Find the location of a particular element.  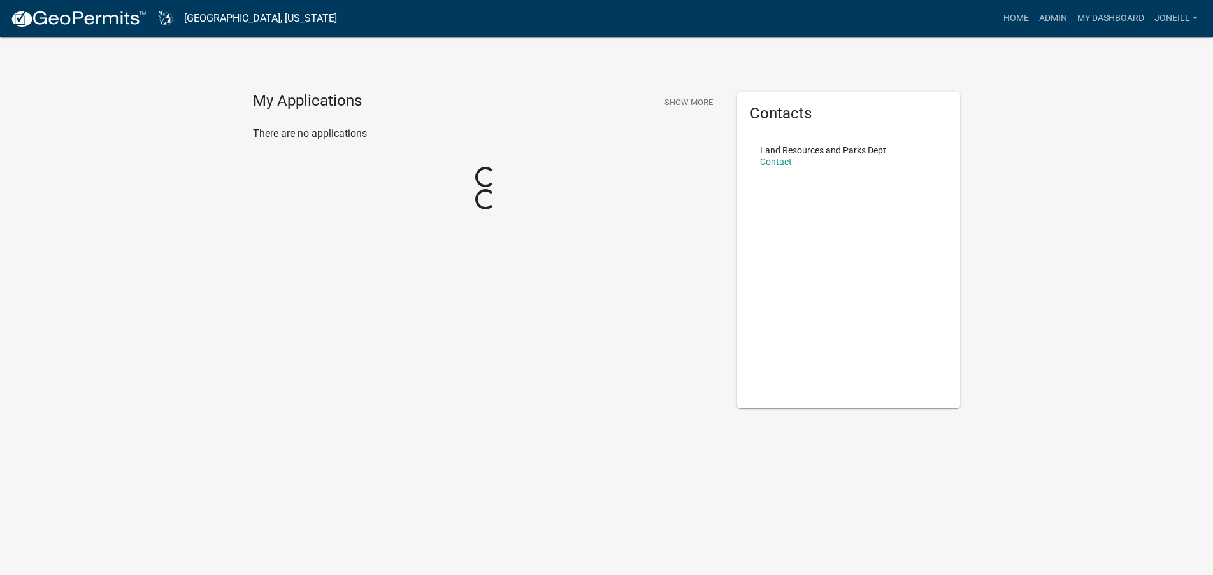

h5: Contacts is located at coordinates (848, 113).